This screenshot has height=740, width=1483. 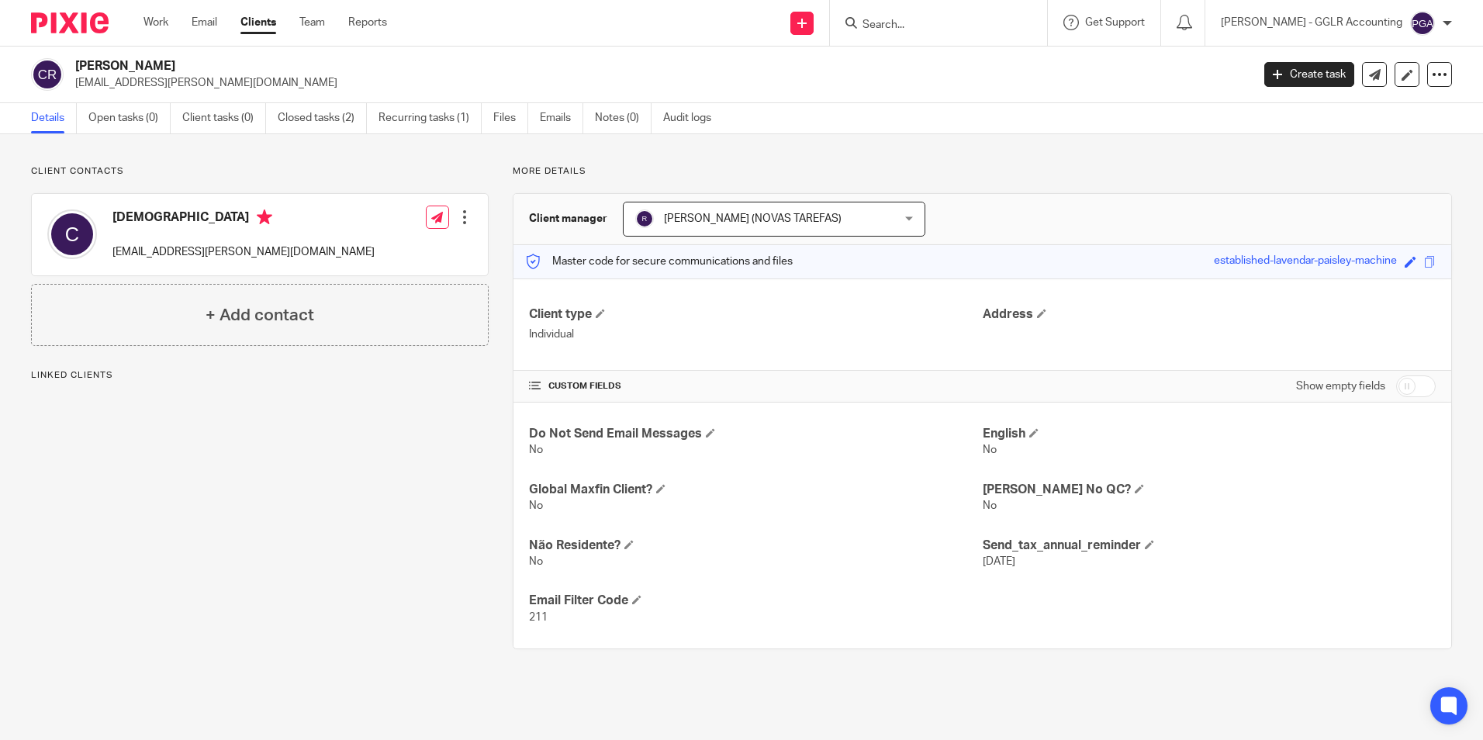 I want to click on a: Files, so click(x=510, y=118).